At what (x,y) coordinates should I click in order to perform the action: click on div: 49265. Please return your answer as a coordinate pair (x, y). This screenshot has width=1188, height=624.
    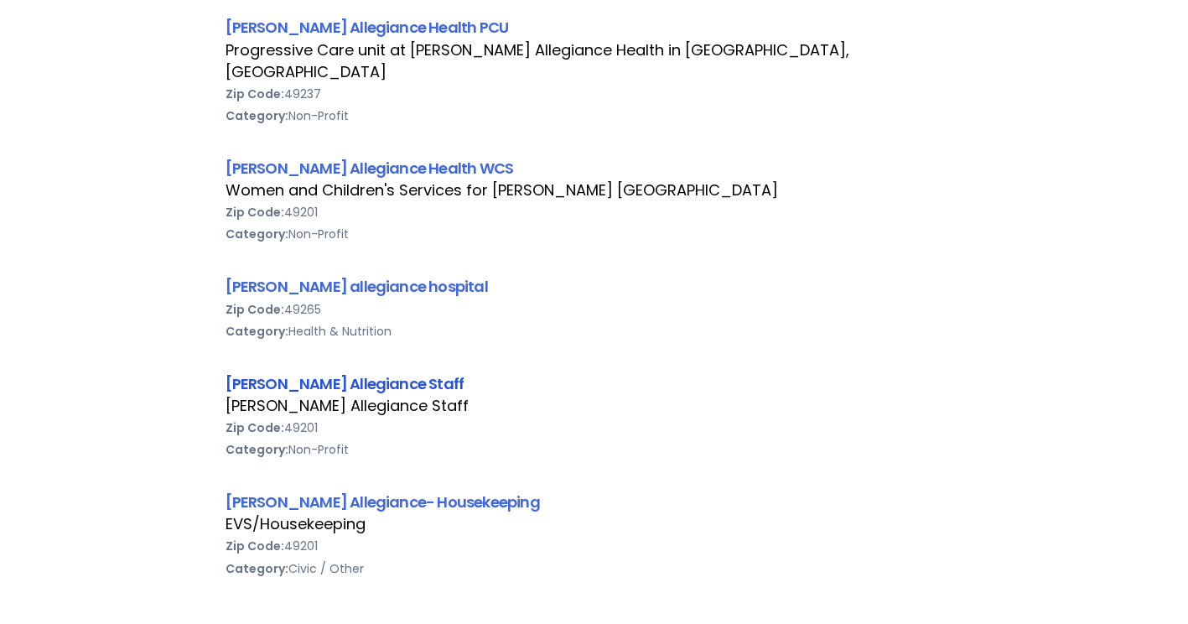
    Looking at the image, I should click on (594, 309).